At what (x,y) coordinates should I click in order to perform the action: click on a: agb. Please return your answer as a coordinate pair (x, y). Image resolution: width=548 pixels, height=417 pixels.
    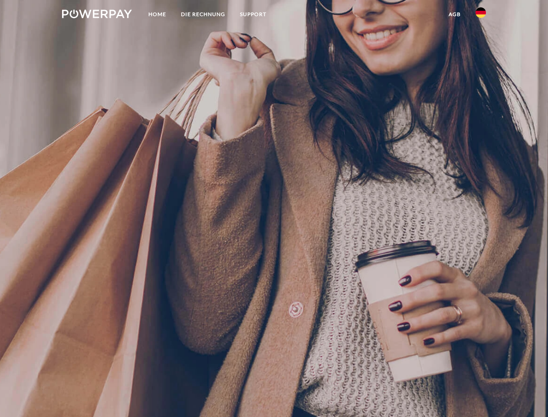
    Looking at the image, I should click on (455, 14).